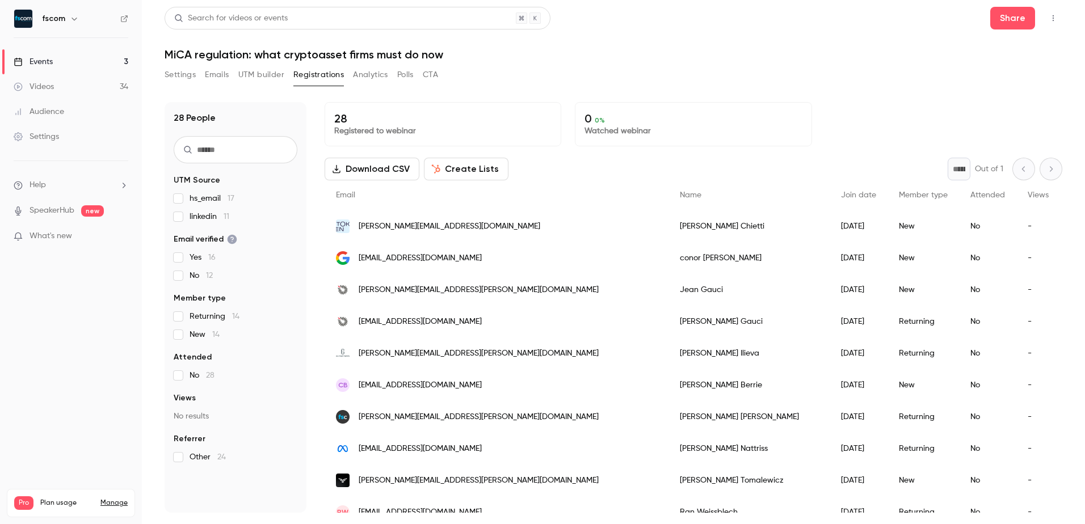  What do you see at coordinates (209, 217) in the screenshot?
I see `span: linkedin` at bounding box center [209, 217].